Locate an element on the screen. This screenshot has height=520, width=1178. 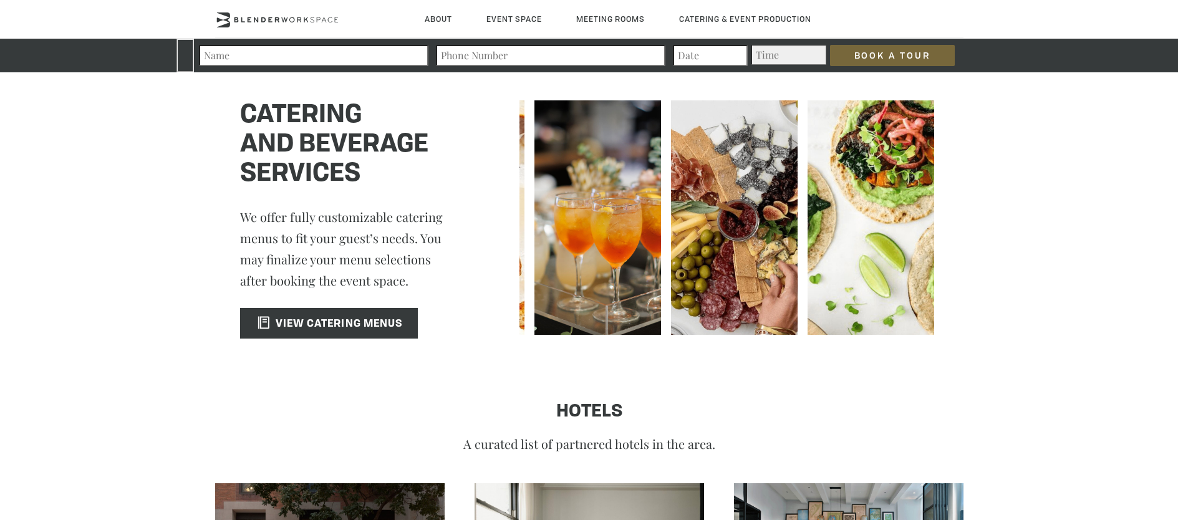
a: VIEW CATERING MENUS is located at coordinates (329, 323).